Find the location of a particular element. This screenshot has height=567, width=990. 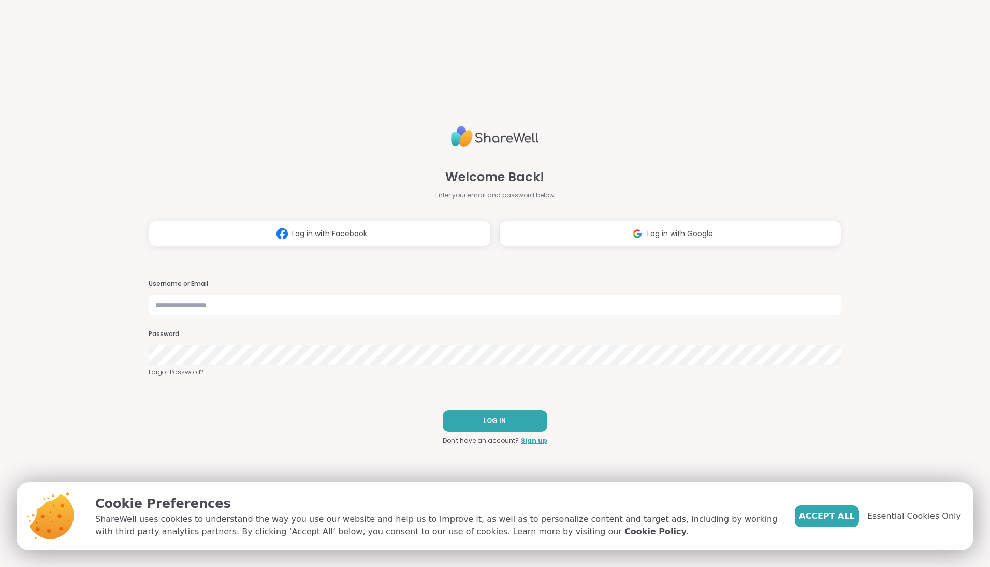

button: LOG IN is located at coordinates (495, 421).